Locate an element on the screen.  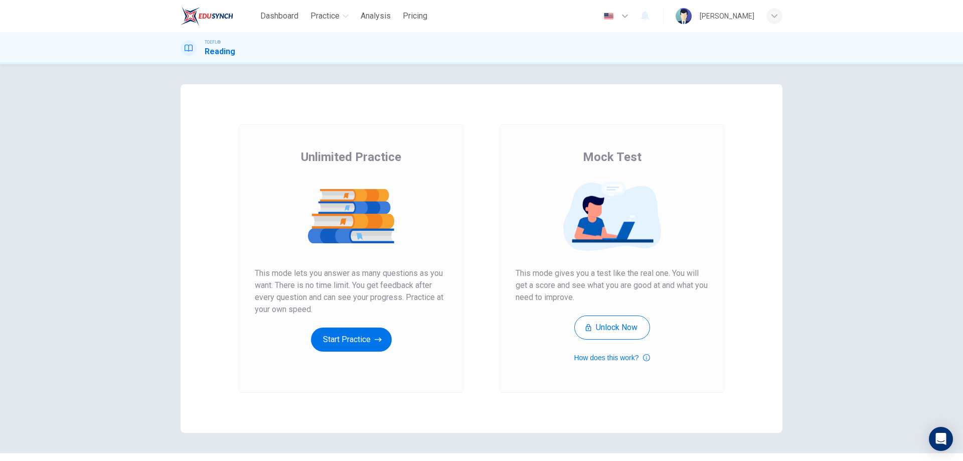
div: Open Intercom Messenger is located at coordinates (941, 439).